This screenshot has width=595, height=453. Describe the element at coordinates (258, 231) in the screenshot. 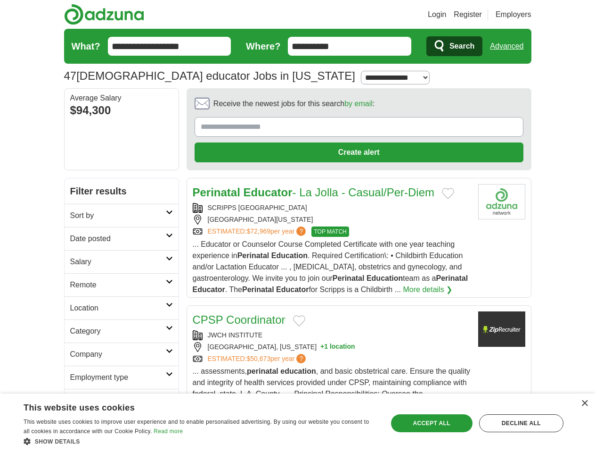

I see `a: ESTIMATED:$72,969per year?` at that location.